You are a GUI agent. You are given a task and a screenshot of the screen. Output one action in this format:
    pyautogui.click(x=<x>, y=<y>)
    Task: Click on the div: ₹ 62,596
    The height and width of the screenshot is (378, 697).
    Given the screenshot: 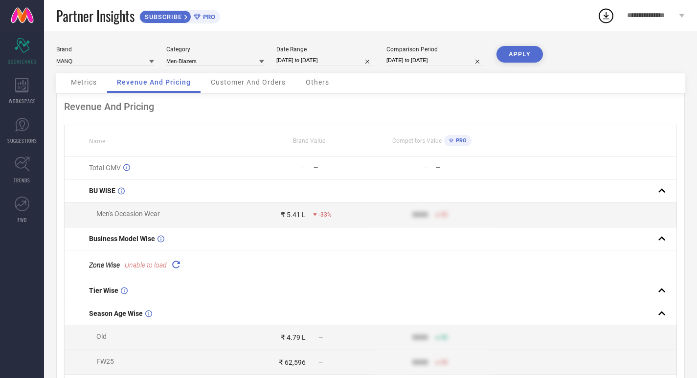 What is the action you would take?
    pyautogui.click(x=292, y=362)
    